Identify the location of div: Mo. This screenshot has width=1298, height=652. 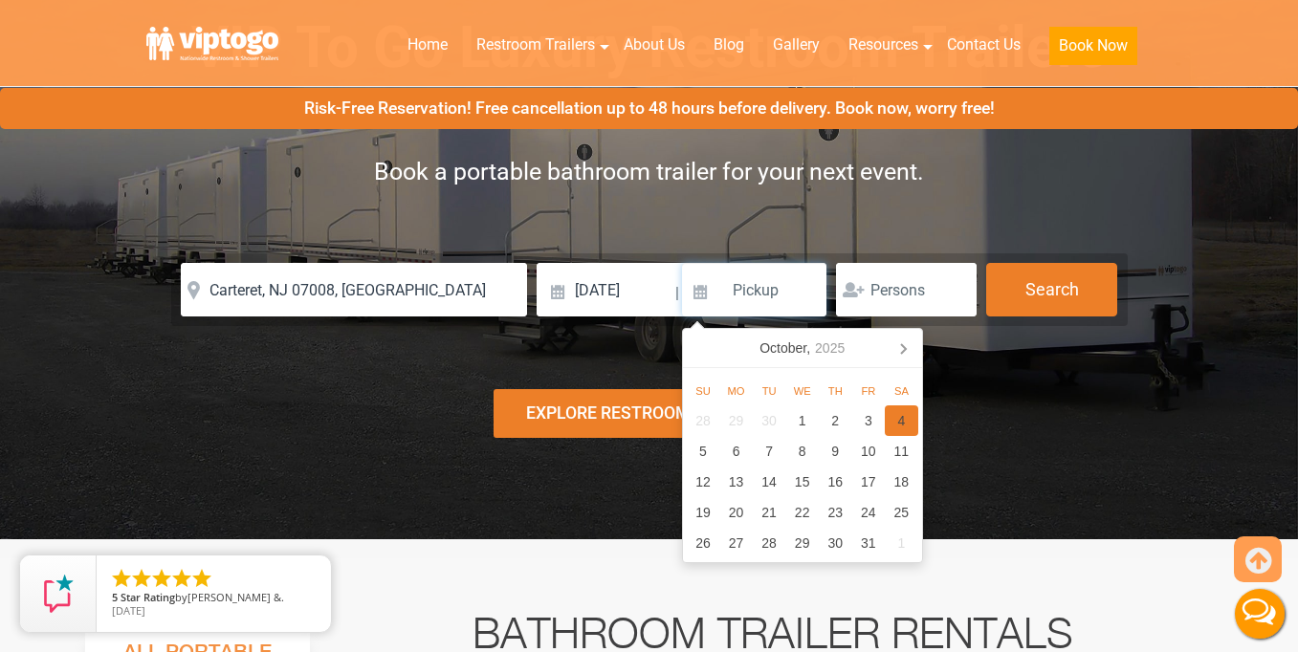
(736, 391).